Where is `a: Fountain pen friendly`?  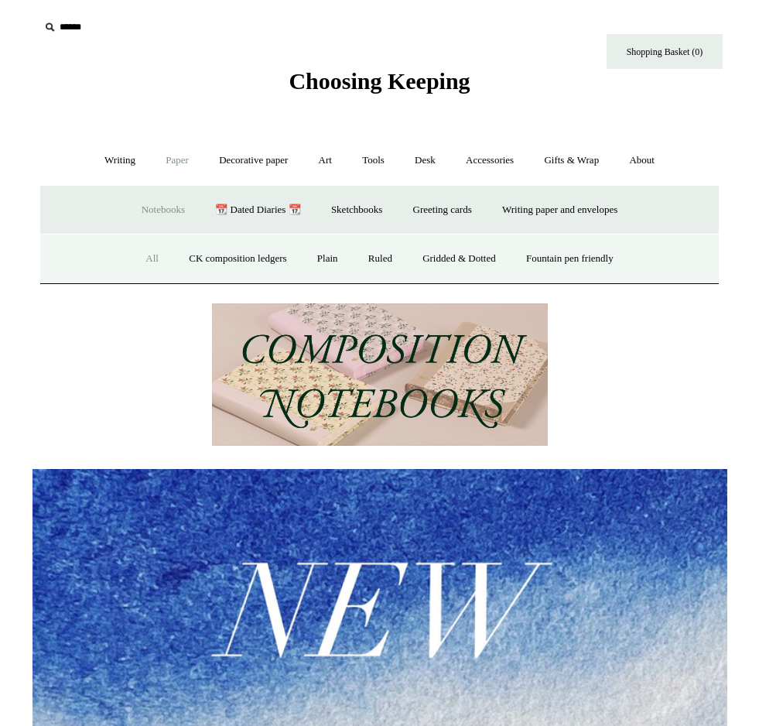
a: Fountain pen friendly is located at coordinates (570, 259).